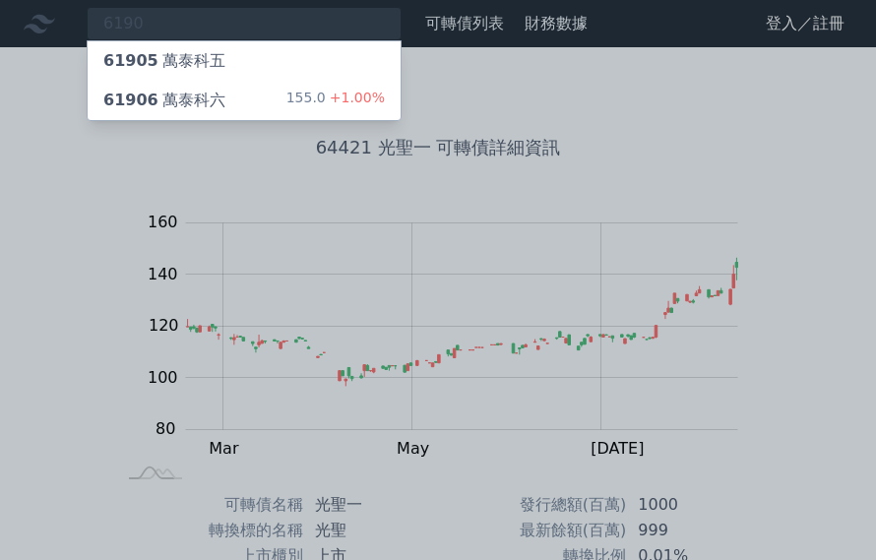 The image size is (876, 560). I want to click on a: 61905萬泰科五, so click(244, 61).